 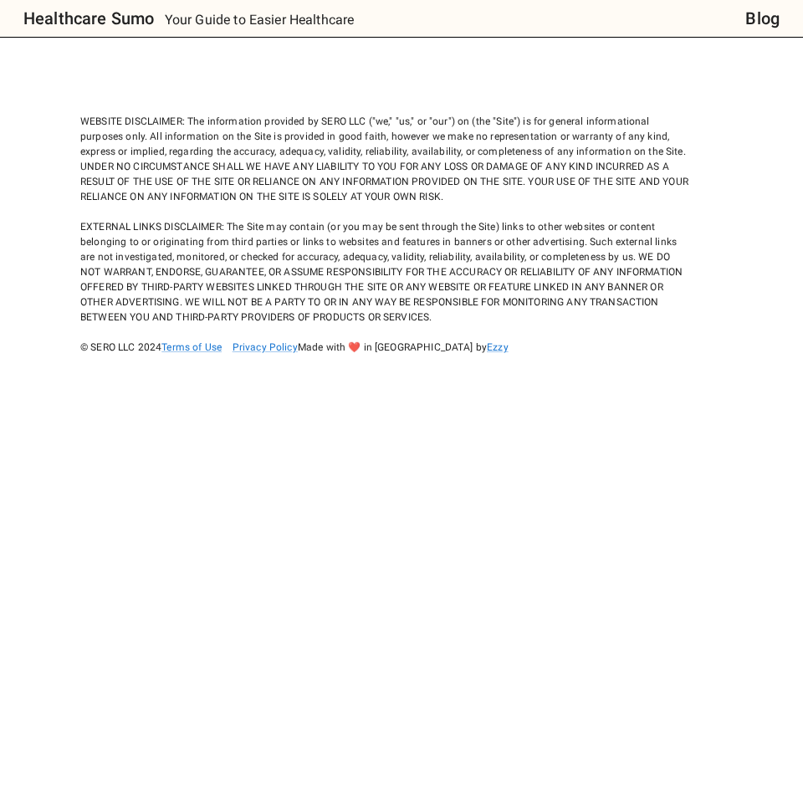 What do you see at coordinates (259, 20) in the screenshot?
I see `p: Your Guide to Easier Healthcare` at bounding box center [259, 20].